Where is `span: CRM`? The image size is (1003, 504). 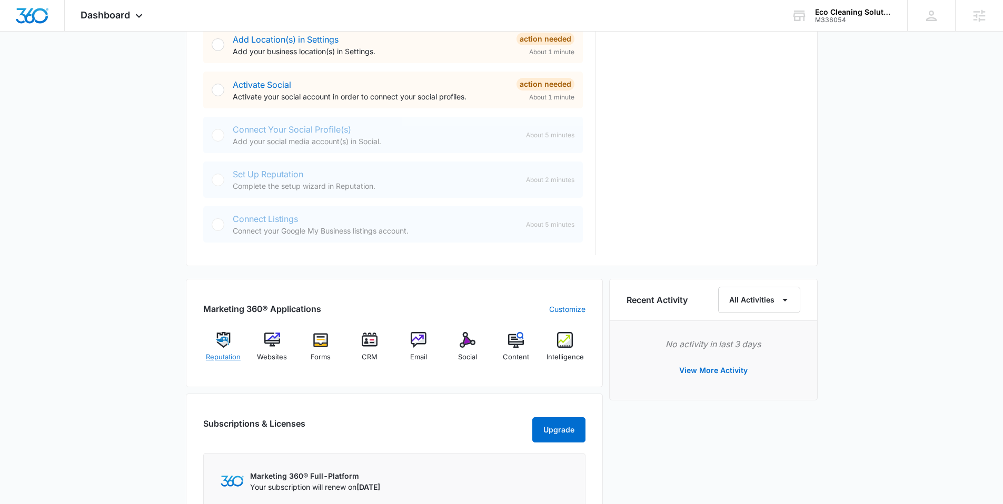
span: CRM is located at coordinates (369, 357).